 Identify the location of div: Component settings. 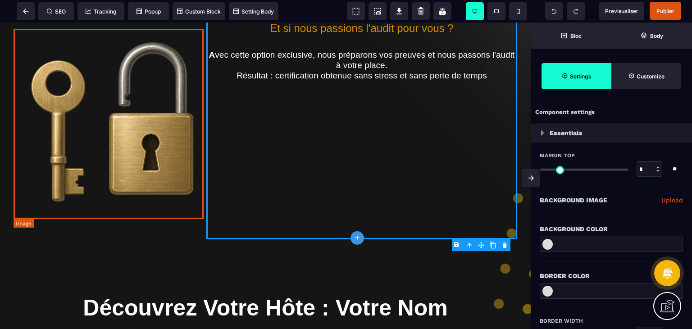
(611, 112).